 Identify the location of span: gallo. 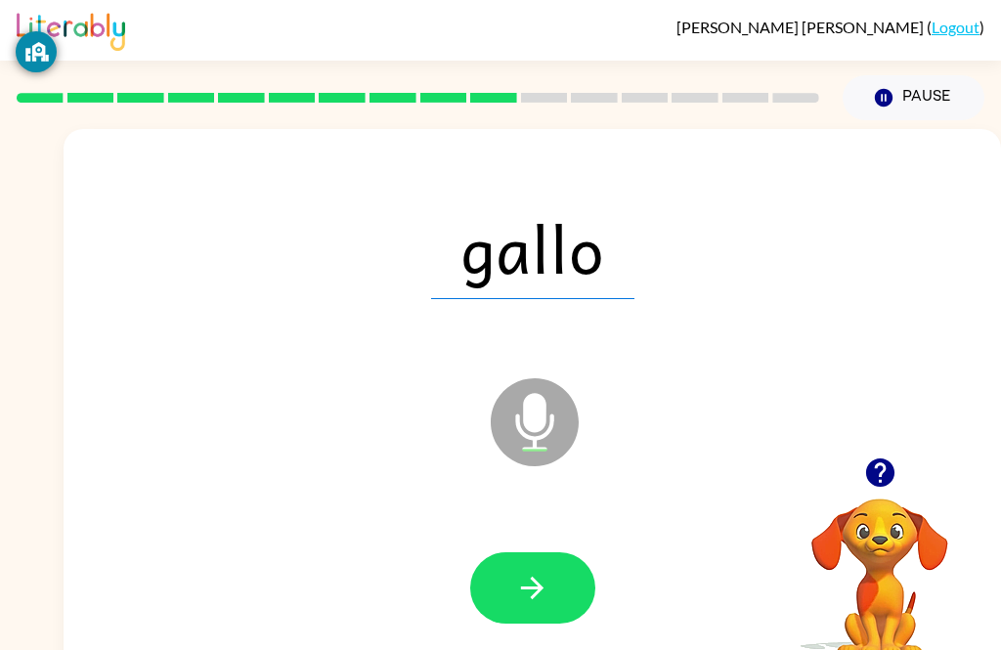
(533, 248).